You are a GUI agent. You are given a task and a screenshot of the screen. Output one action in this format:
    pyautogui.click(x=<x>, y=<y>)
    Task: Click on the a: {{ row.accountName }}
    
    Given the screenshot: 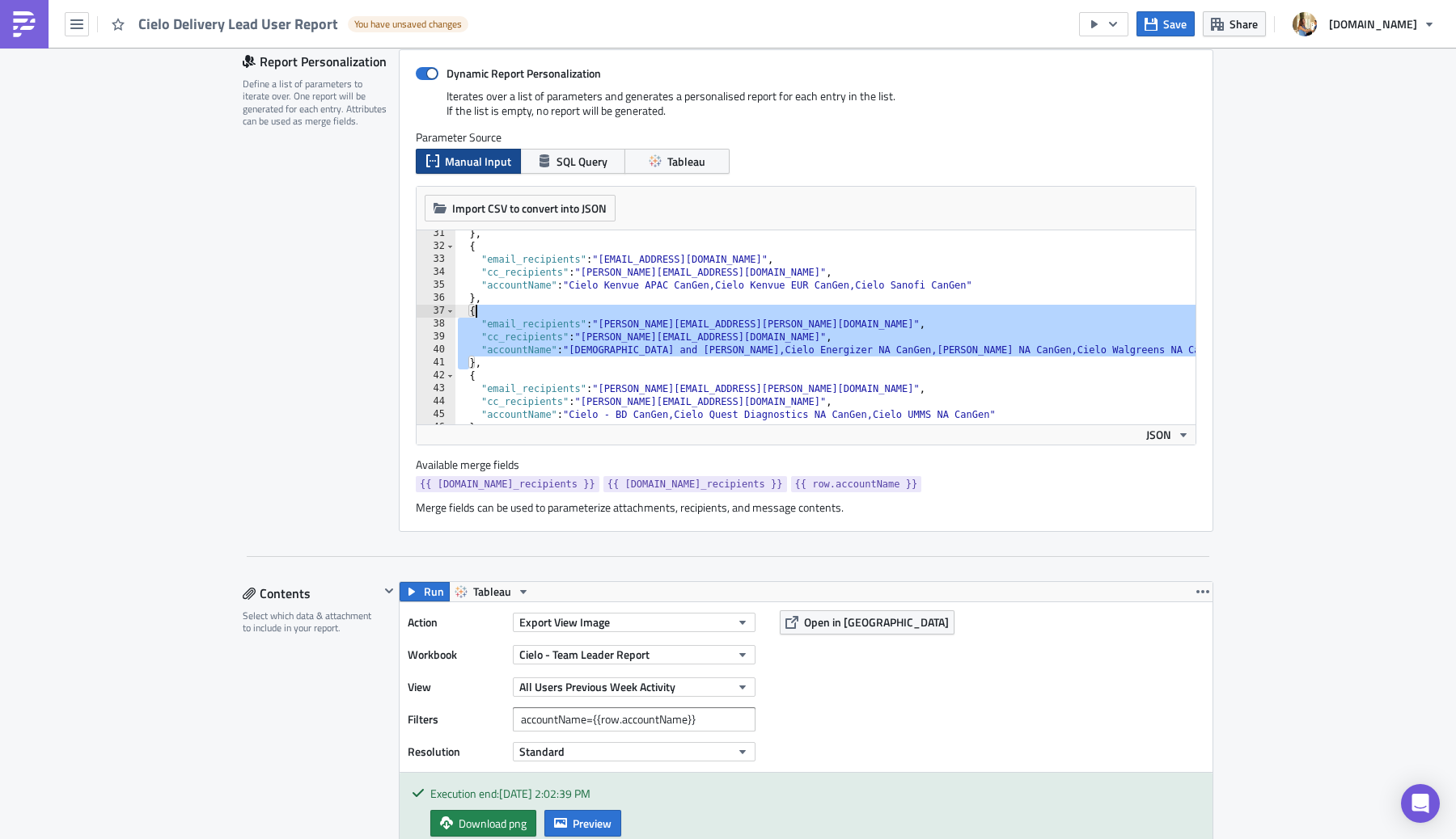 What is the action you would take?
    pyautogui.click(x=857, y=484)
    